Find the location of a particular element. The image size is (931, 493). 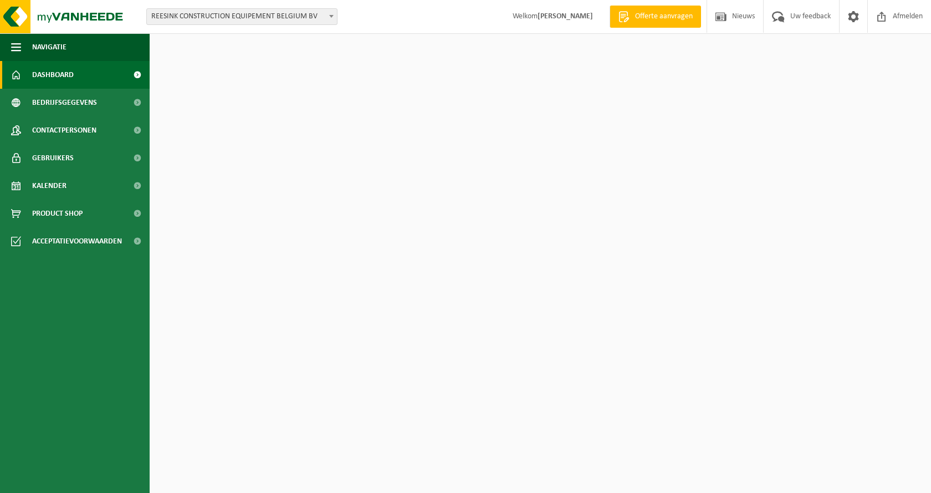

span: Gebruikers is located at coordinates (53, 158).